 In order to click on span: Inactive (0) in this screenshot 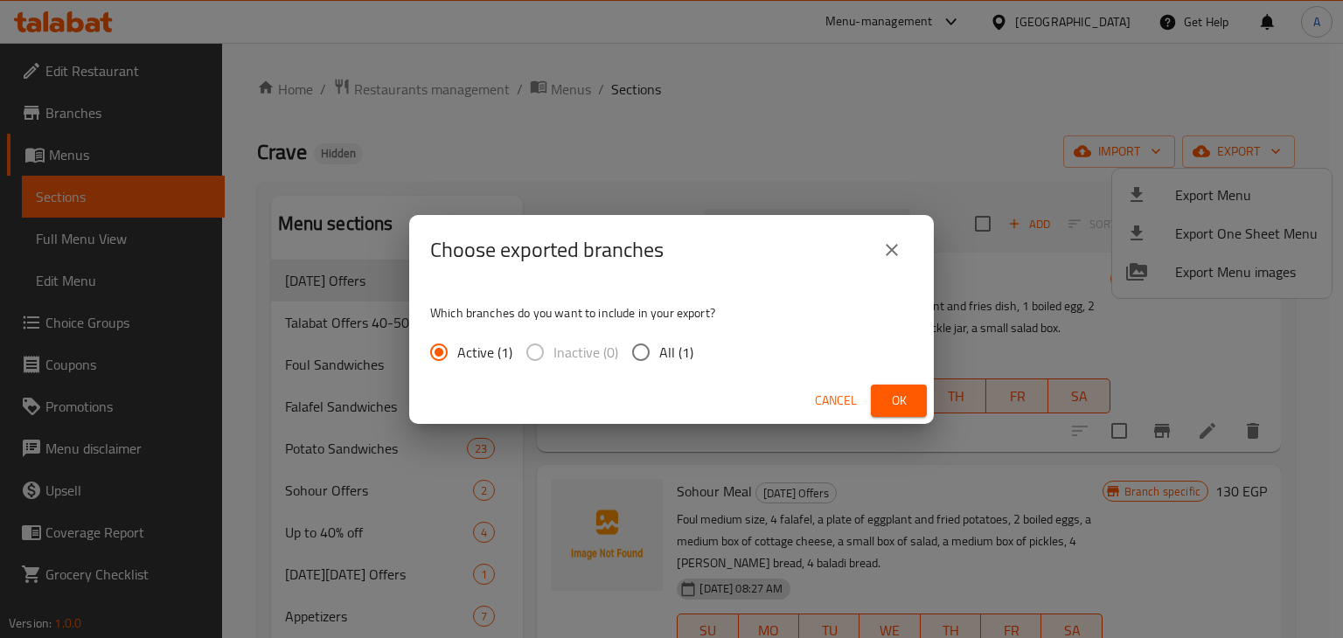, I will do `click(586, 352)`.